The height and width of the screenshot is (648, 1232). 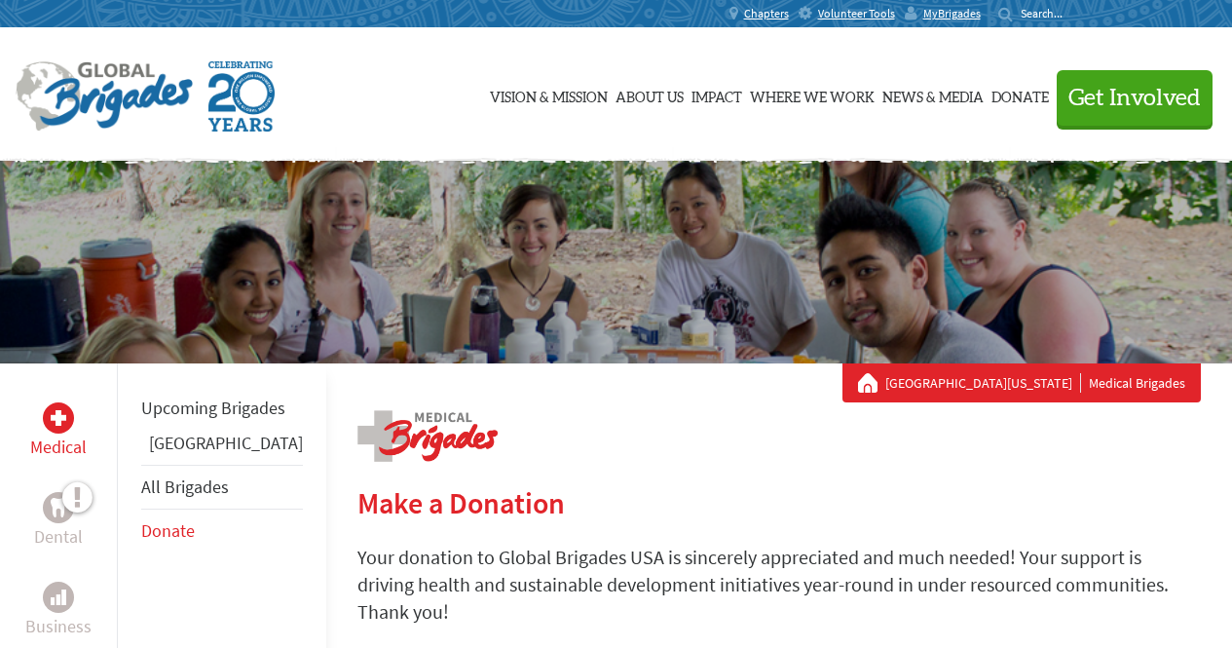 I want to click on span: MyBrigades, so click(x=951, y=14).